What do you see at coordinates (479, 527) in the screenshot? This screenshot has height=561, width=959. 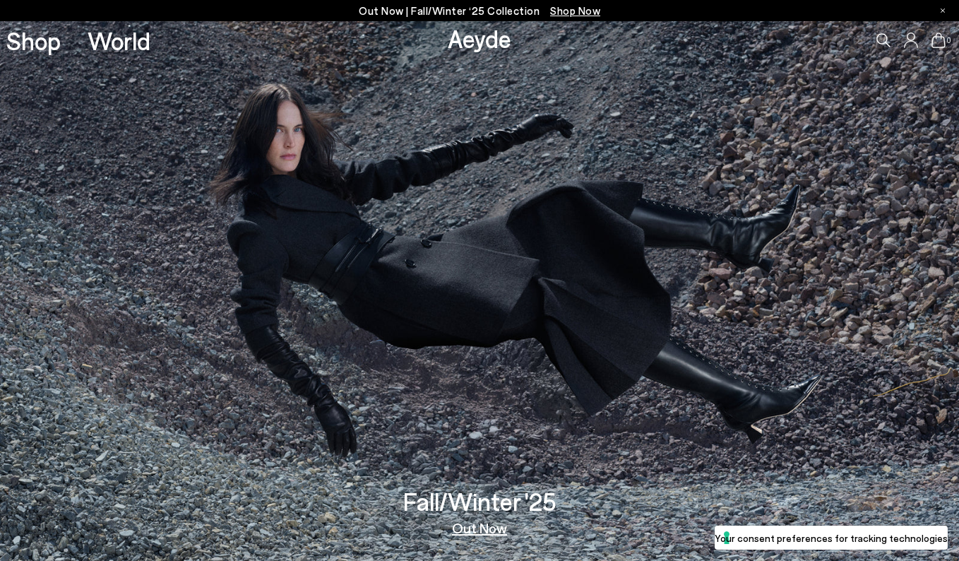 I see `a: Out Now` at bounding box center [479, 527].